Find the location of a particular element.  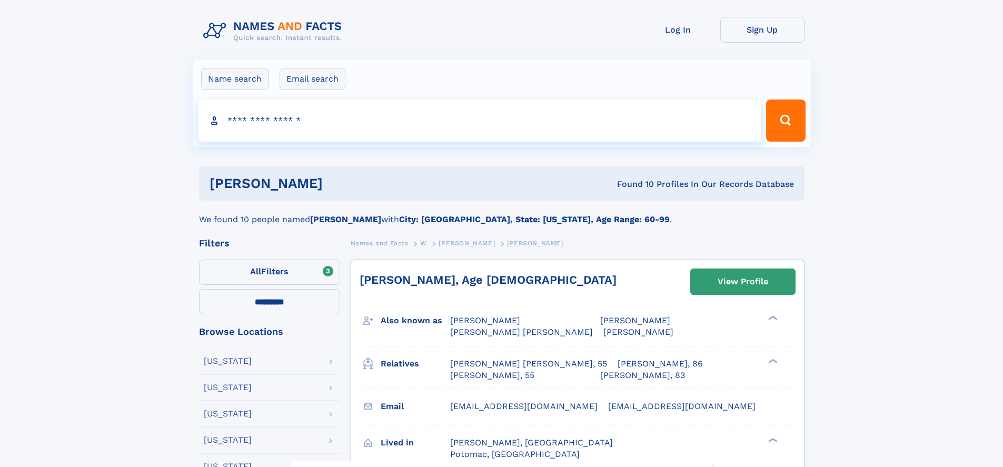

a: View Profile is located at coordinates (743, 282).